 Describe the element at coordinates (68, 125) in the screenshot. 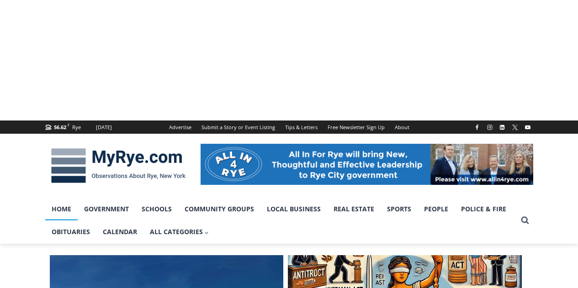

I see `span: F` at that location.